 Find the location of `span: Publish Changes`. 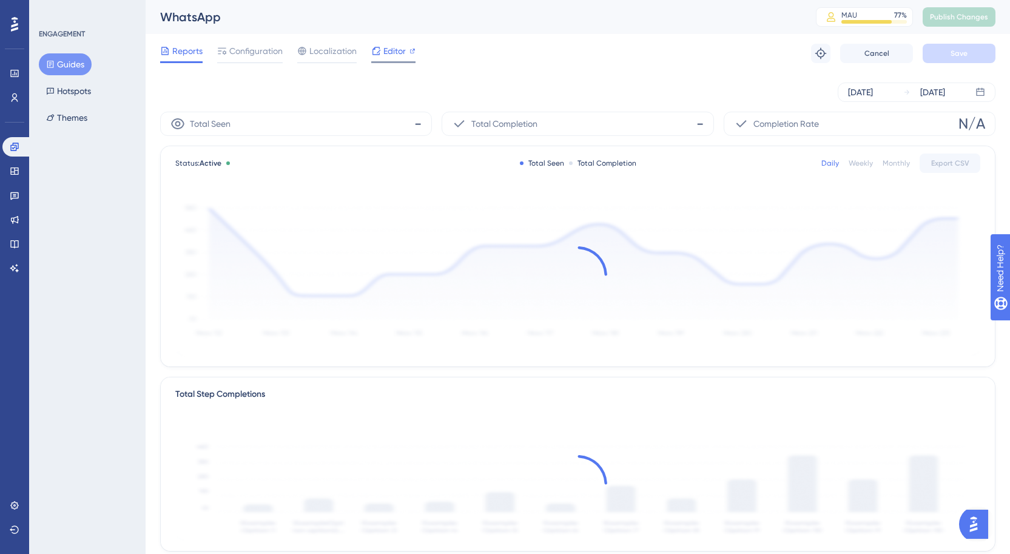

span: Publish Changes is located at coordinates (959, 17).